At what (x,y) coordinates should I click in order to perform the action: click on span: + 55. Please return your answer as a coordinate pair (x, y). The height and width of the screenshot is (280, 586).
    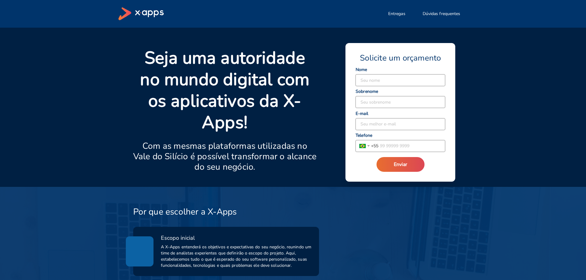
    Looking at the image, I should click on (375, 146).